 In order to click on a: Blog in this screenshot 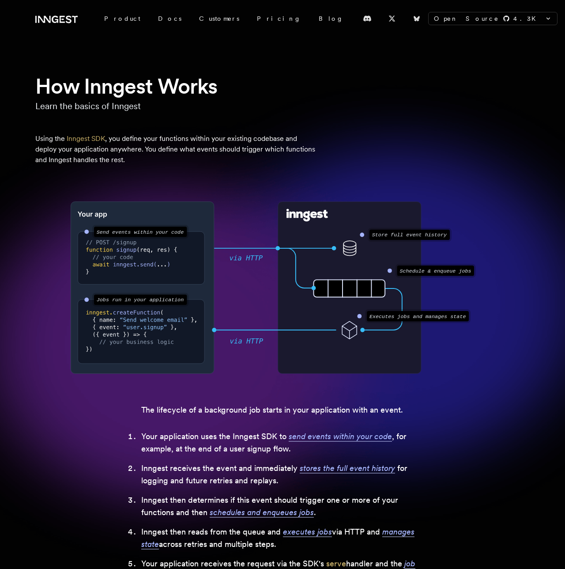, I will do `click(331, 19)`.